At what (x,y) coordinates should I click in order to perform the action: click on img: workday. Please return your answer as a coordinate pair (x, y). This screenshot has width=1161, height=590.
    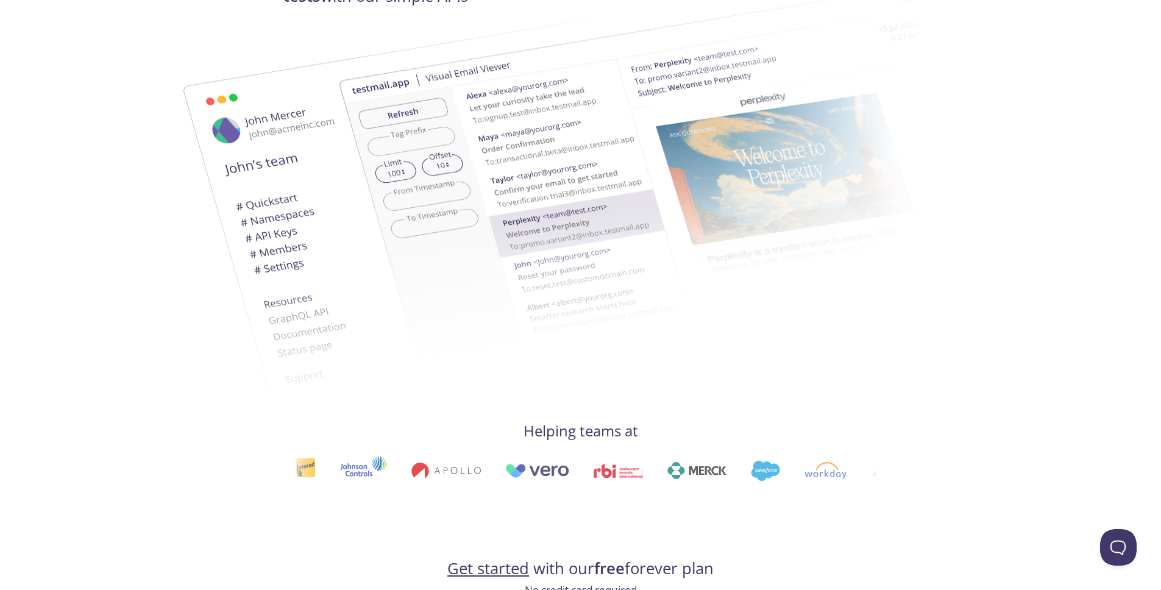
    Looking at the image, I should click on (826, 471).